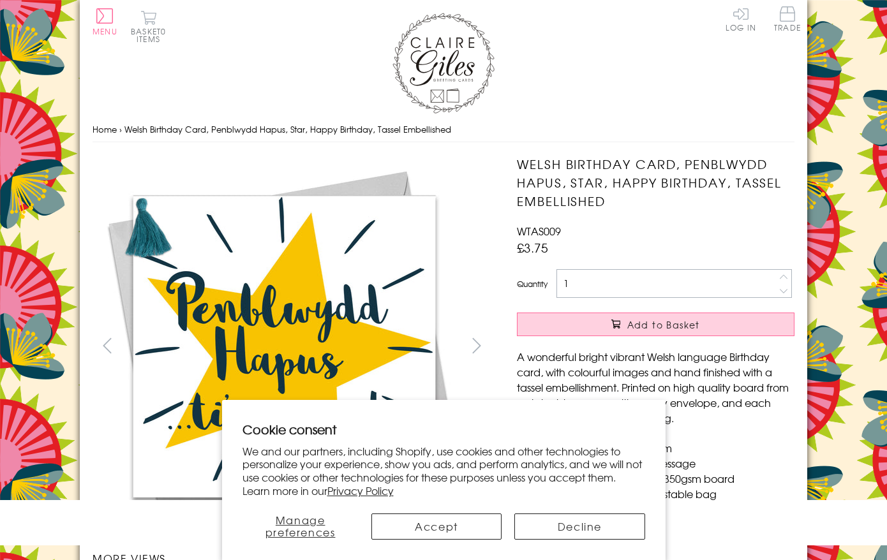 The height and width of the screenshot is (560, 887). Describe the element at coordinates (741, 18) in the screenshot. I see `a: Log In` at that location.